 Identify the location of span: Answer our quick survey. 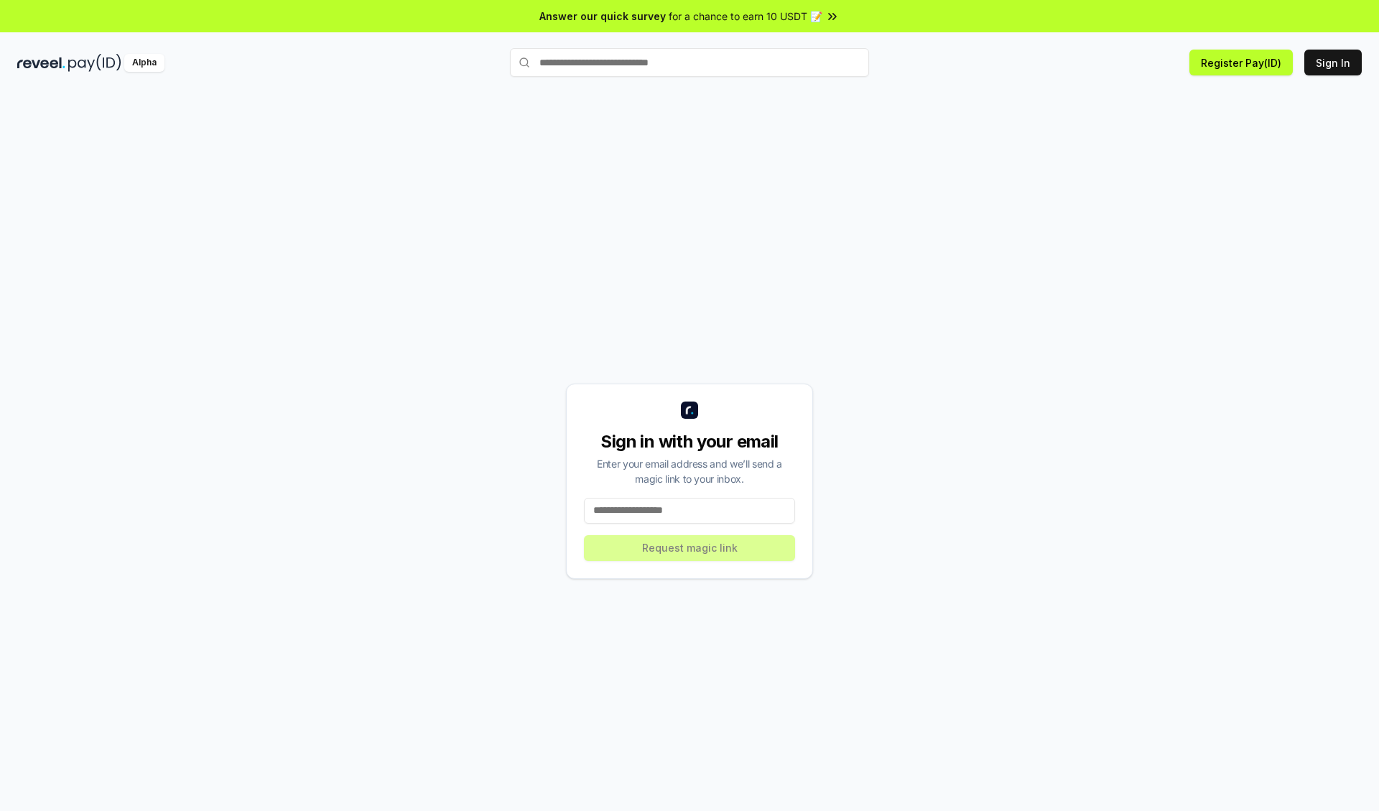
(603, 16).